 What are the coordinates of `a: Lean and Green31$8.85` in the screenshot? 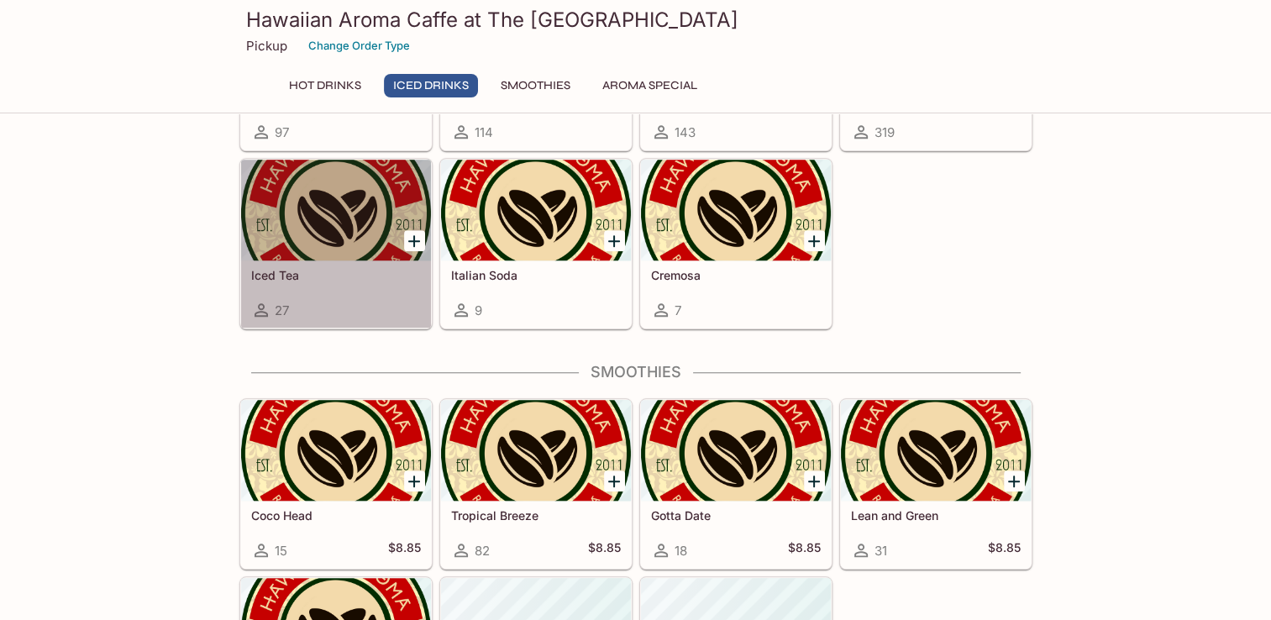 It's located at (936, 484).